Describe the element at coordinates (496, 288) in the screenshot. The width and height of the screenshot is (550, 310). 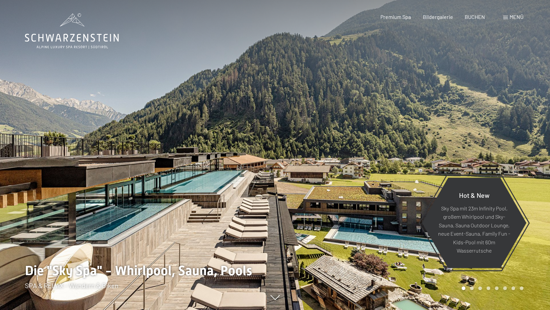
I see `div: Carousel Page 5` at that location.